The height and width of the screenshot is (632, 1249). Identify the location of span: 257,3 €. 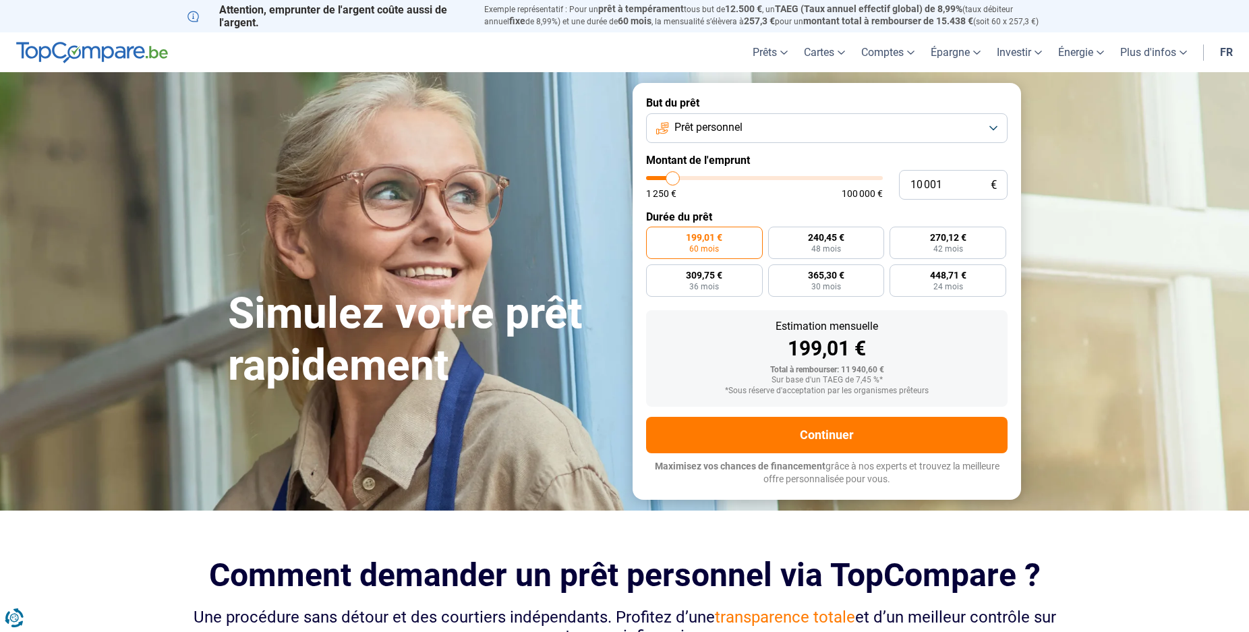
(759, 21).